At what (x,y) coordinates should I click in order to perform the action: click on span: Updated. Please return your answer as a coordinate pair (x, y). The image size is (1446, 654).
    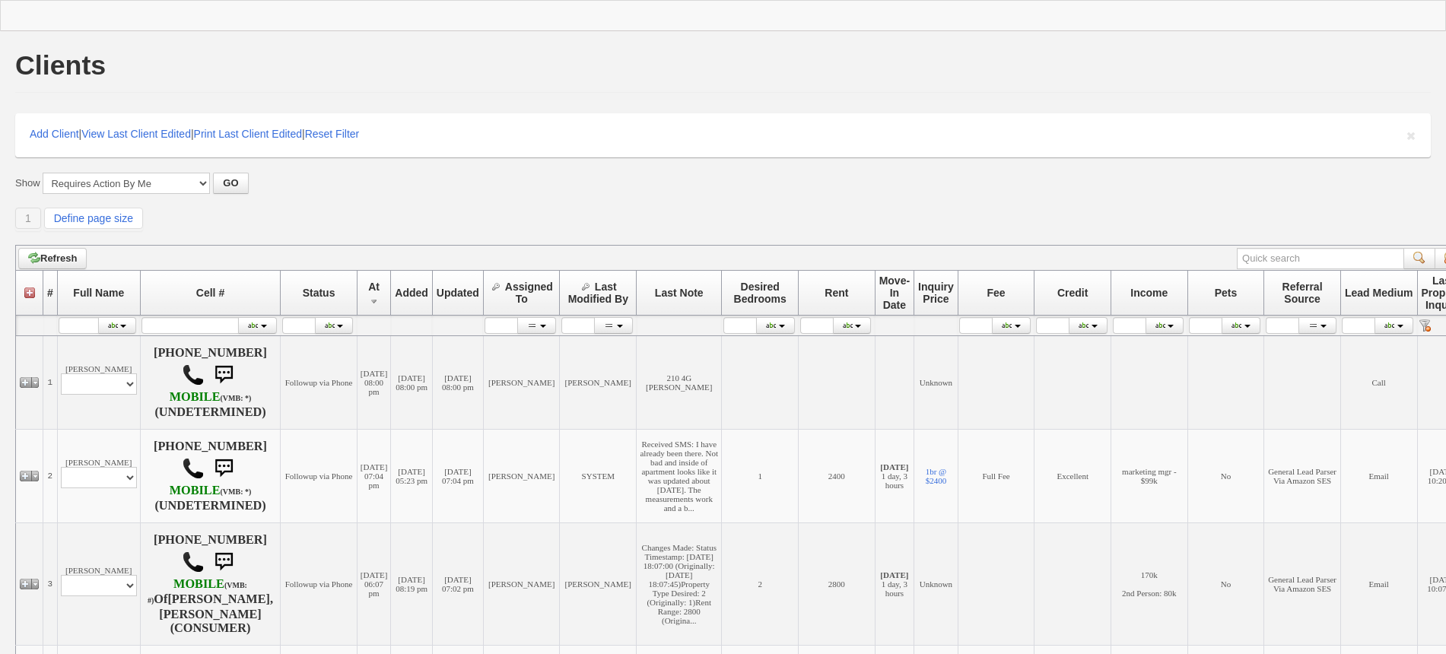
    Looking at the image, I should click on (458, 293).